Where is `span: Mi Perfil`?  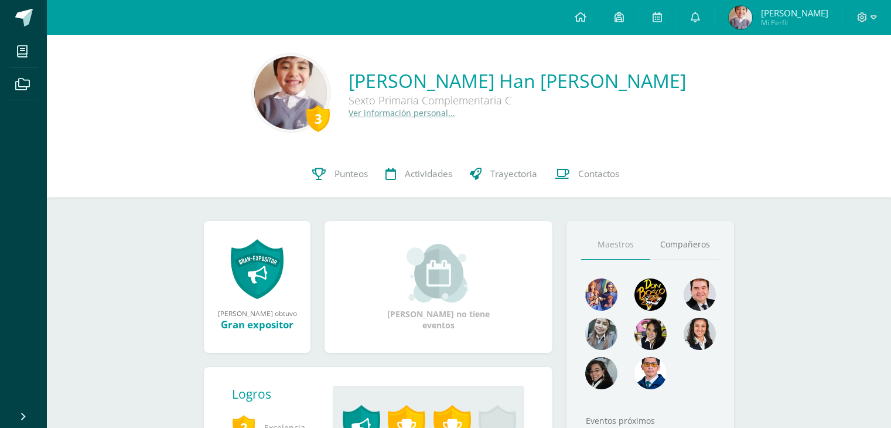 span: Mi Perfil is located at coordinates (795, 22).